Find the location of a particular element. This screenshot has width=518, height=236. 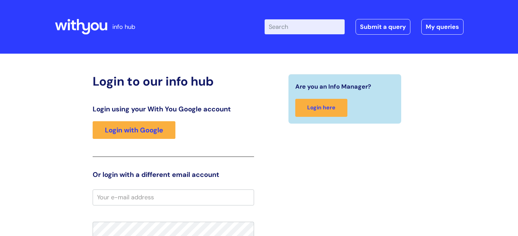

a: Login here is located at coordinates (321, 108).